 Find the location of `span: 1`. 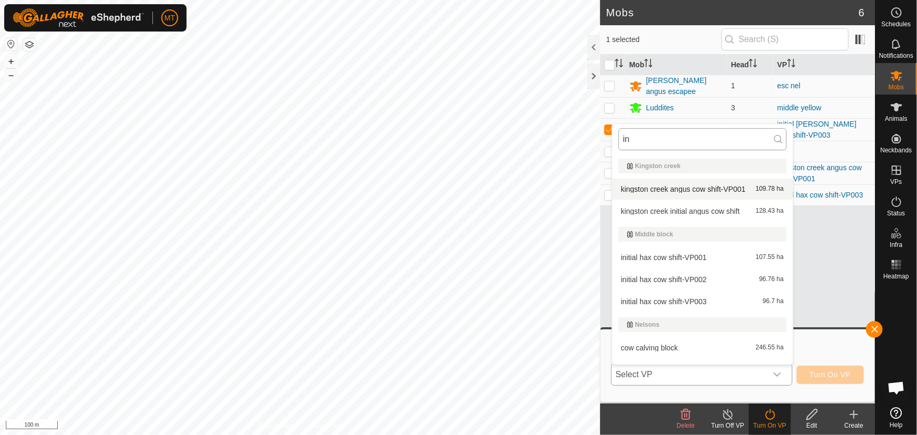

span: 1 is located at coordinates (733, 86).